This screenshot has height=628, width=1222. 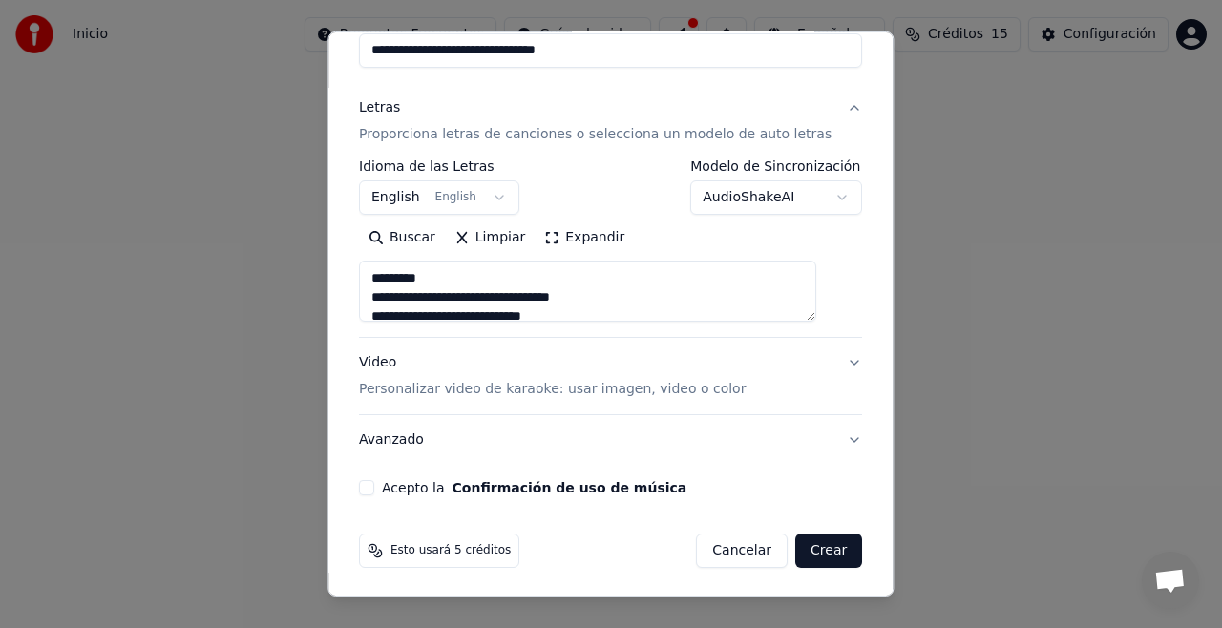 What do you see at coordinates (829, 551) in the screenshot?
I see `button: Crear` at bounding box center [829, 551].